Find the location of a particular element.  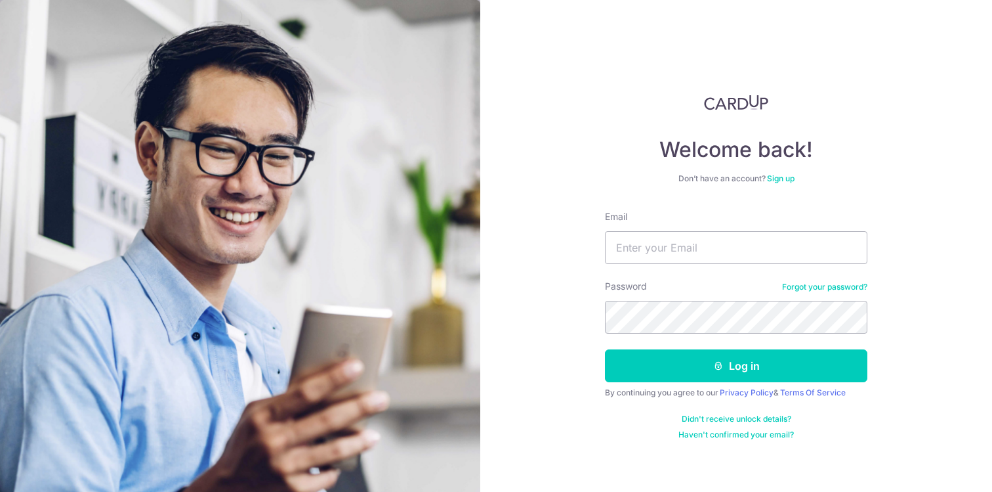

a: Terms Of Service is located at coordinates (813, 392).